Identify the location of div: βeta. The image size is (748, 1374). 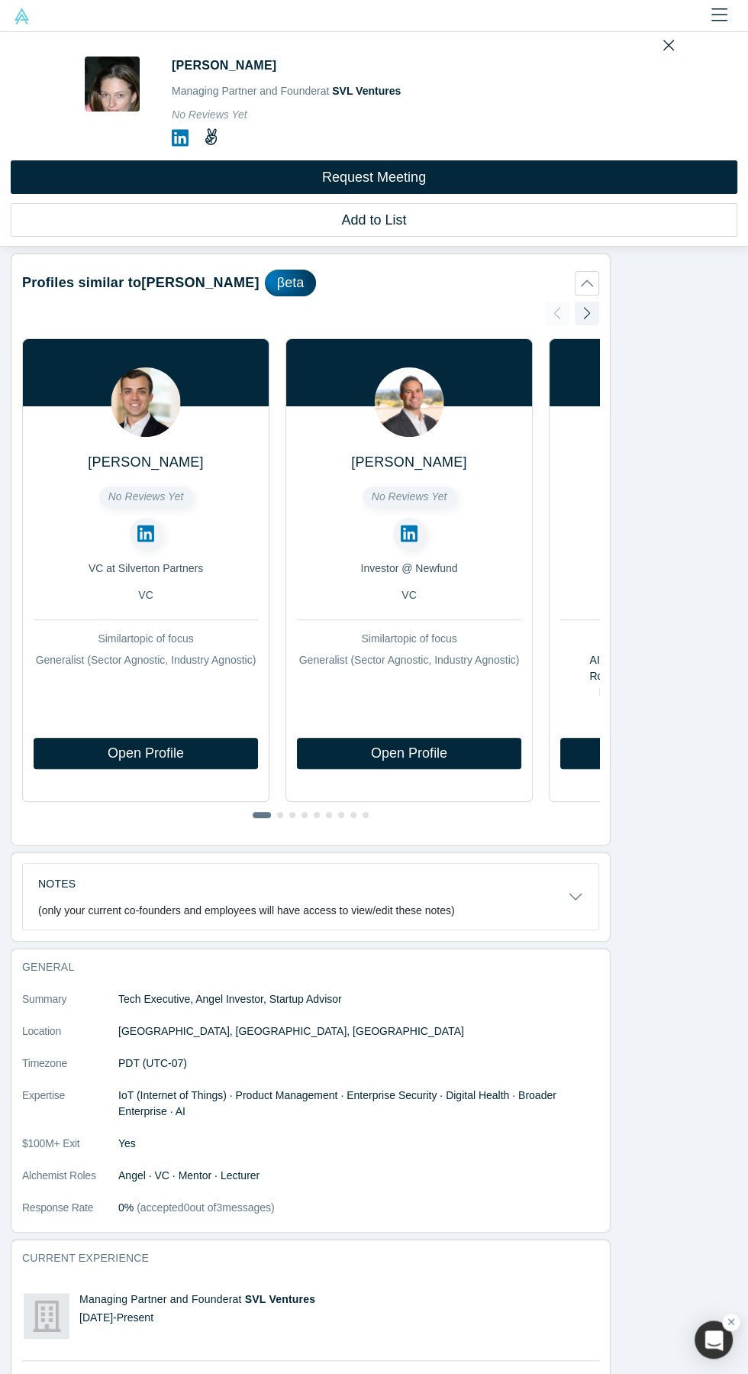
(290, 283).